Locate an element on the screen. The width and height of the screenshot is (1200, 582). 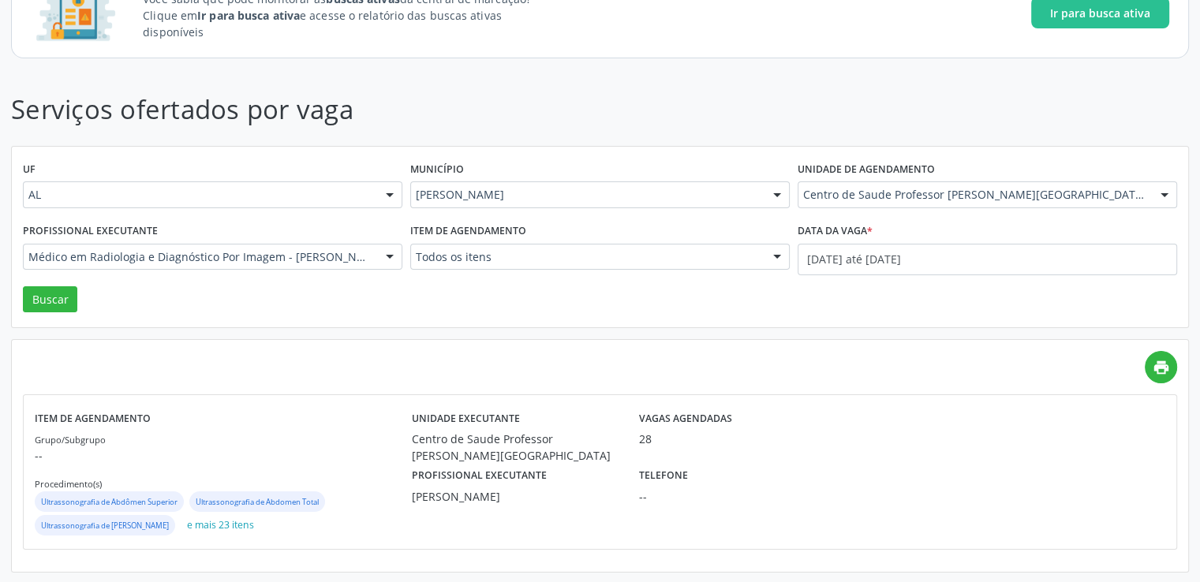
label: UF is located at coordinates (29, 170).